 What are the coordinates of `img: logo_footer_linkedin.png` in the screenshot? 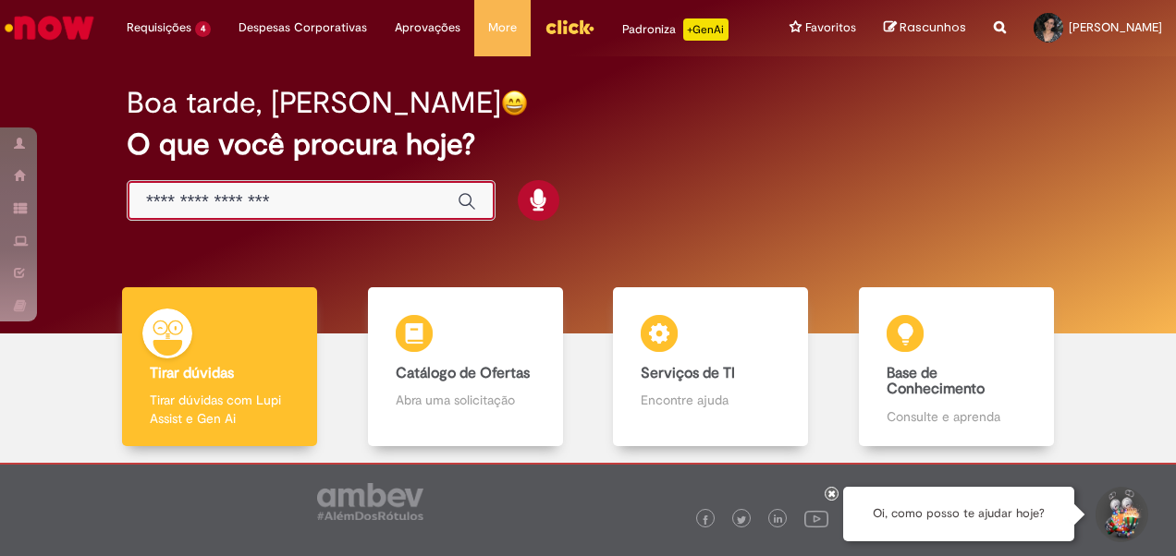 It's located at (778, 520).